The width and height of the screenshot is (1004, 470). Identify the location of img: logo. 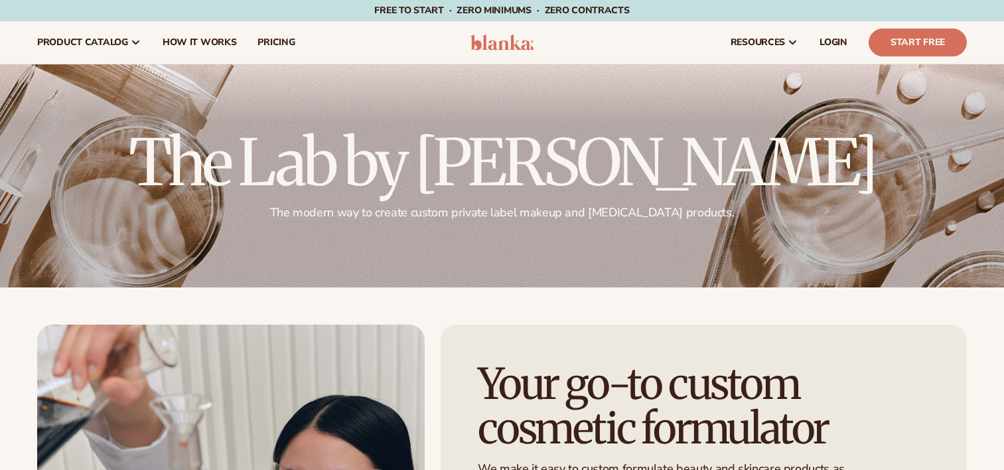
(502, 42).